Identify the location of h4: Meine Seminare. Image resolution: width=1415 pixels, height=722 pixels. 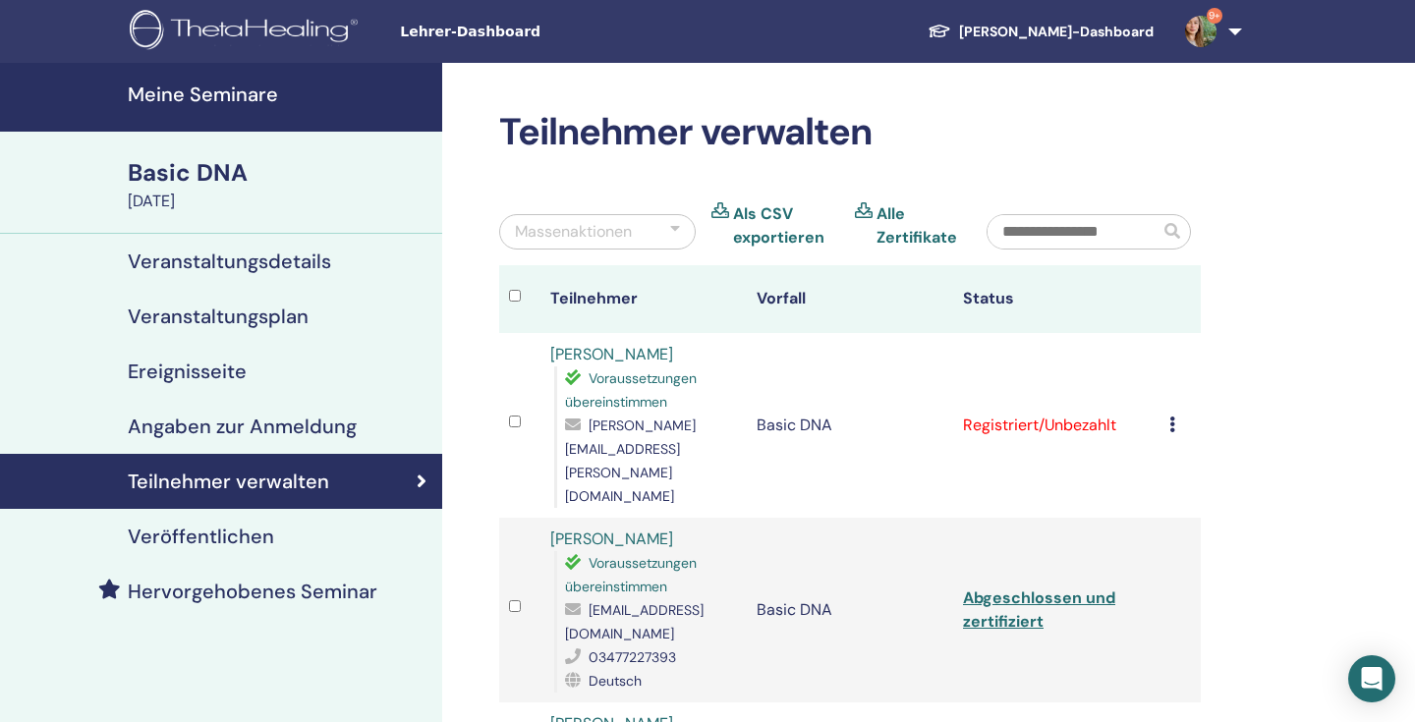
(279, 94).